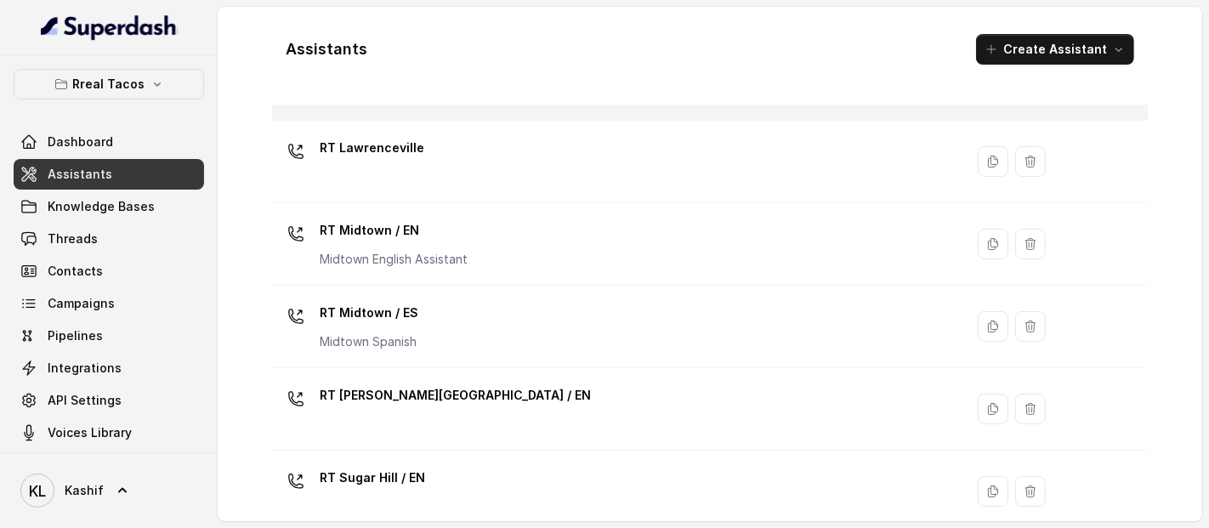 This screenshot has height=528, width=1209. I want to click on text: KL, so click(37, 490).